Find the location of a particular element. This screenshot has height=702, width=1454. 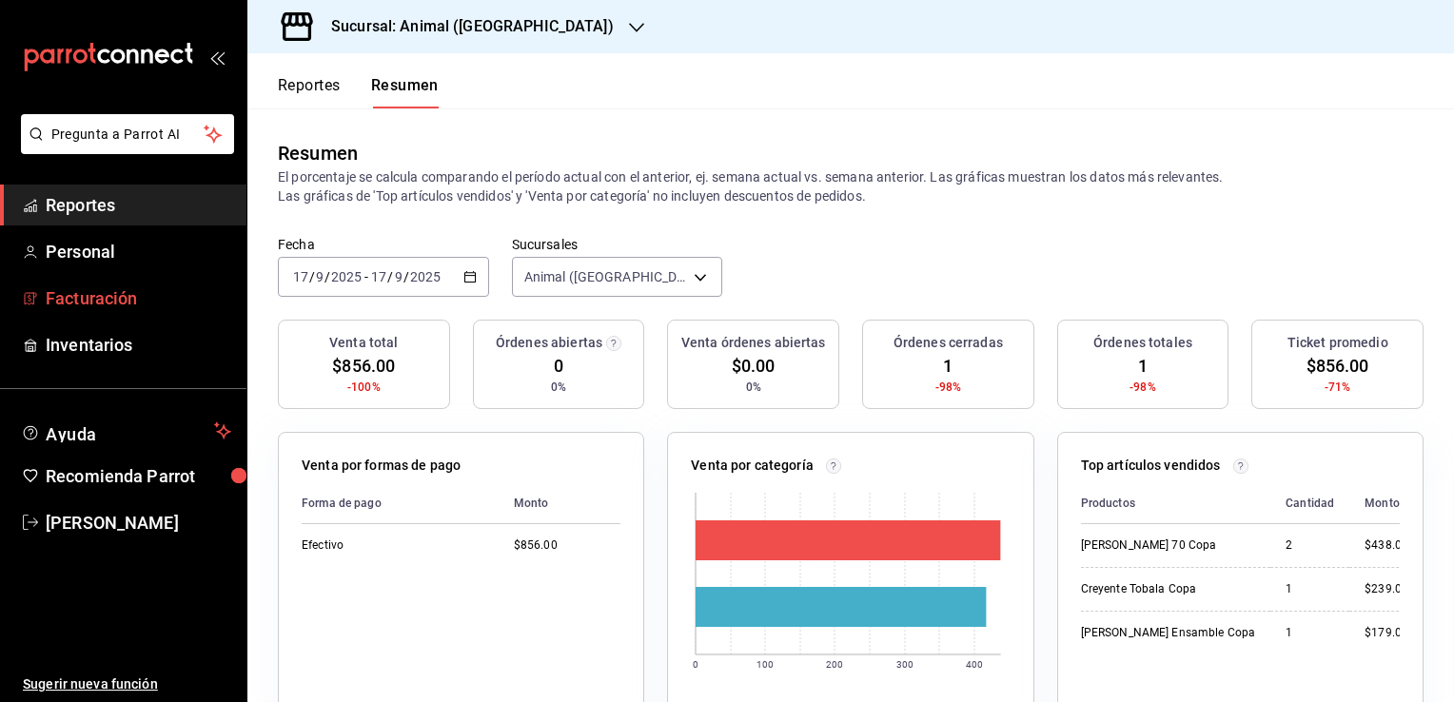

text: 400 is located at coordinates (974, 664).